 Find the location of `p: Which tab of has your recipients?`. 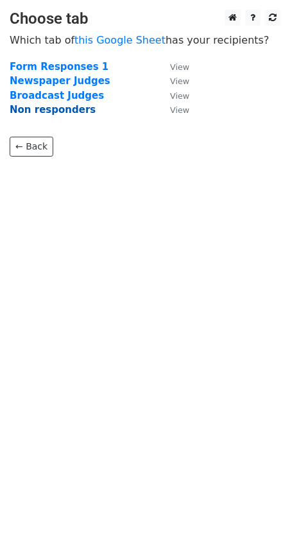

p: Which tab of has your recipients? is located at coordinates (145, 40).